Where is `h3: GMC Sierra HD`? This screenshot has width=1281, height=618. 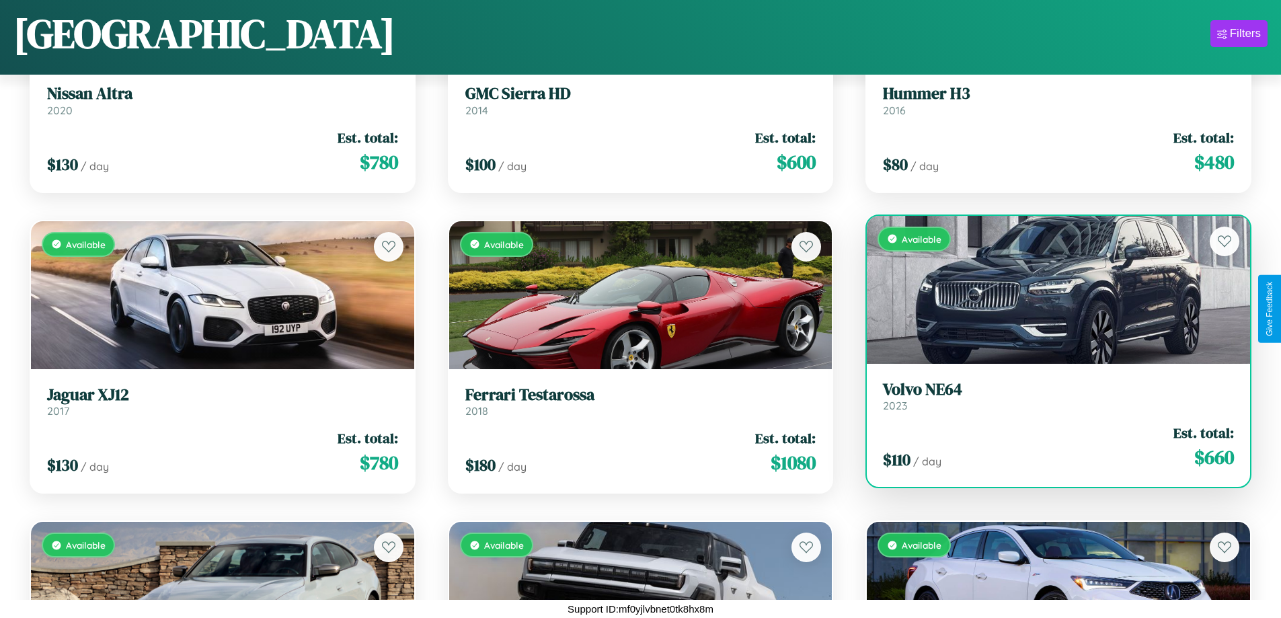
h3: GMC Sierra HD is located at coordinates (641, 93).